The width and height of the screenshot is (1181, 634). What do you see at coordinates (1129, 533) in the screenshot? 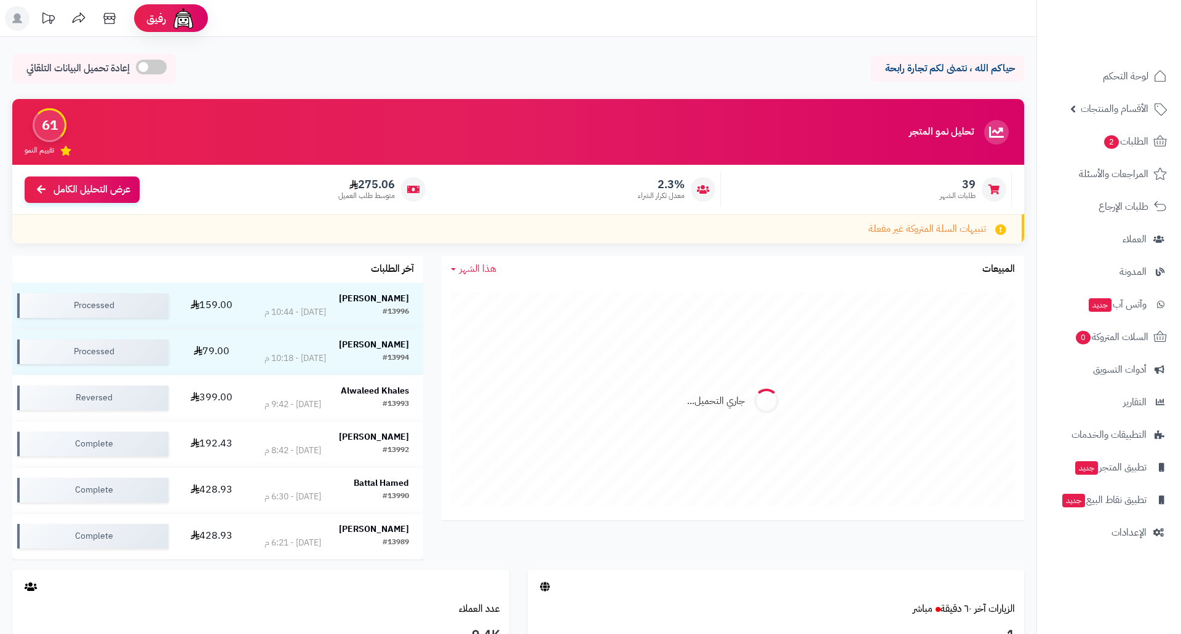
I see `span: الإعدادات` at bounding box center [1129, 533].